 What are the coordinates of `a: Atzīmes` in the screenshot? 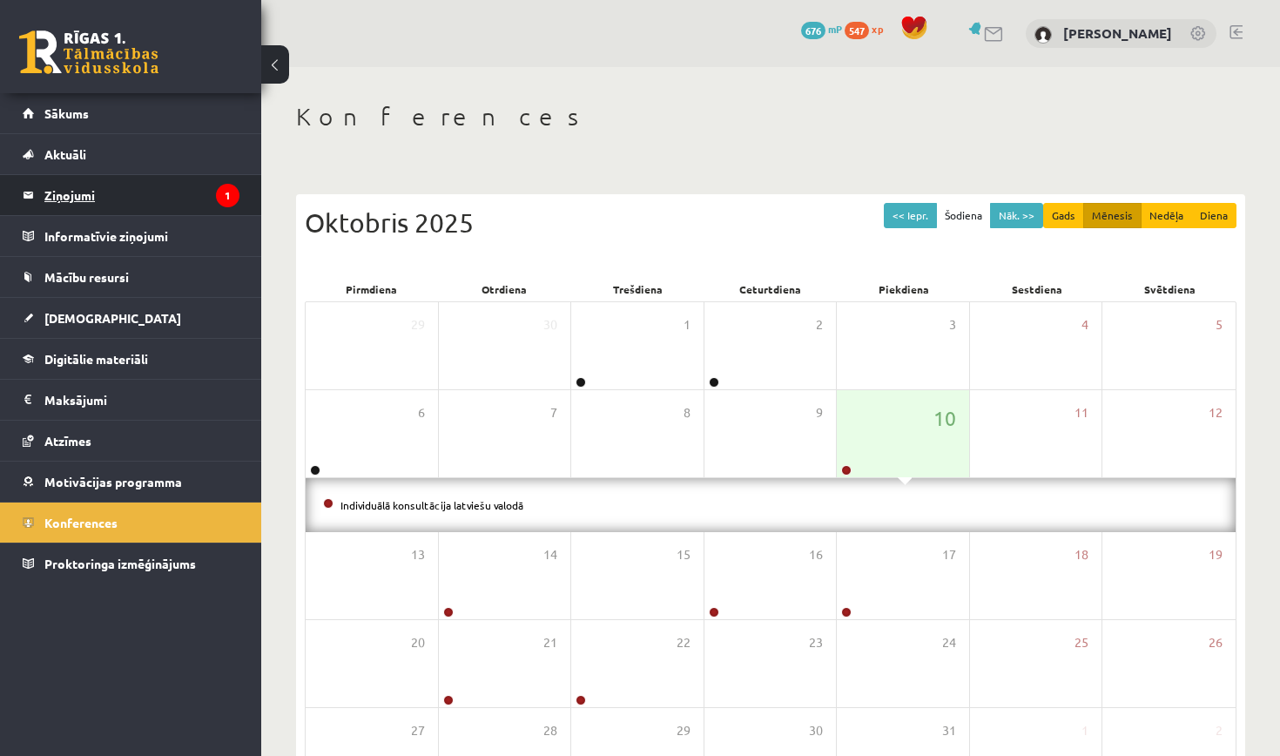 It's located at (131, 441).